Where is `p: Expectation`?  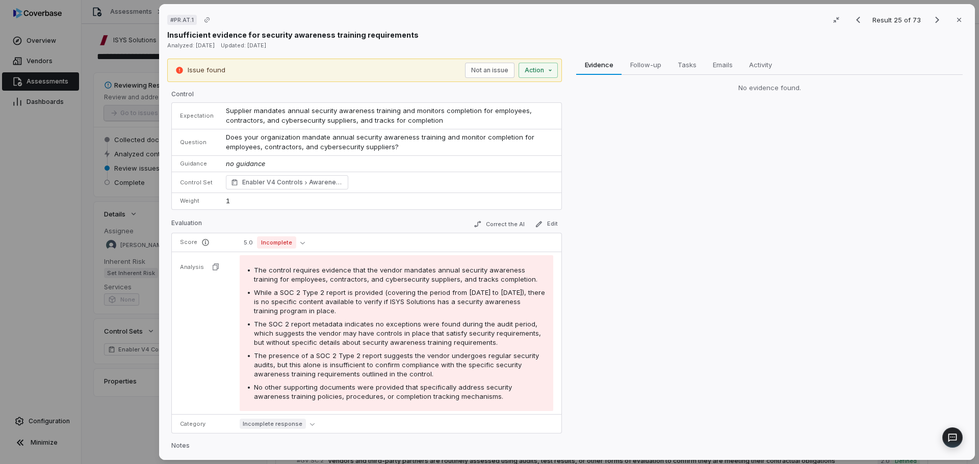
p: Expectation is located at coordinates (197, 116).